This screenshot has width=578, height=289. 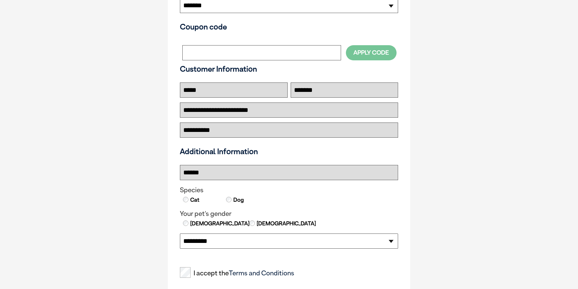 I want to click on a: Terms and Conditions, so click(x=262, y=273).